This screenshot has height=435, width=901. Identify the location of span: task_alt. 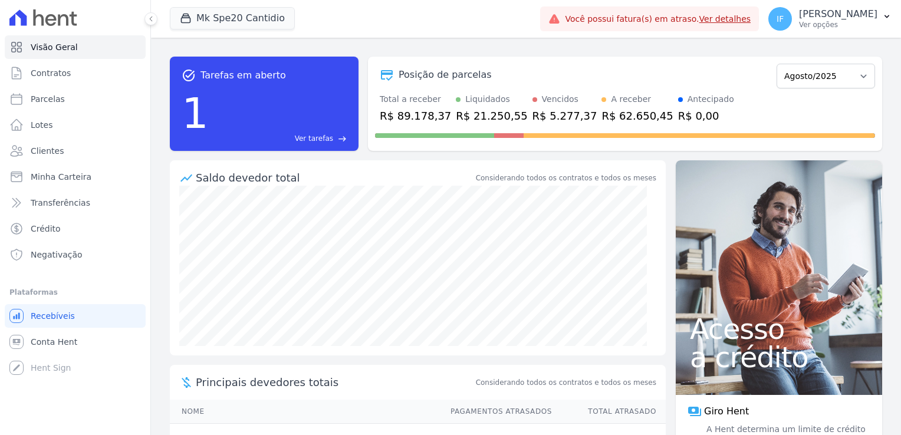
(189, 75).